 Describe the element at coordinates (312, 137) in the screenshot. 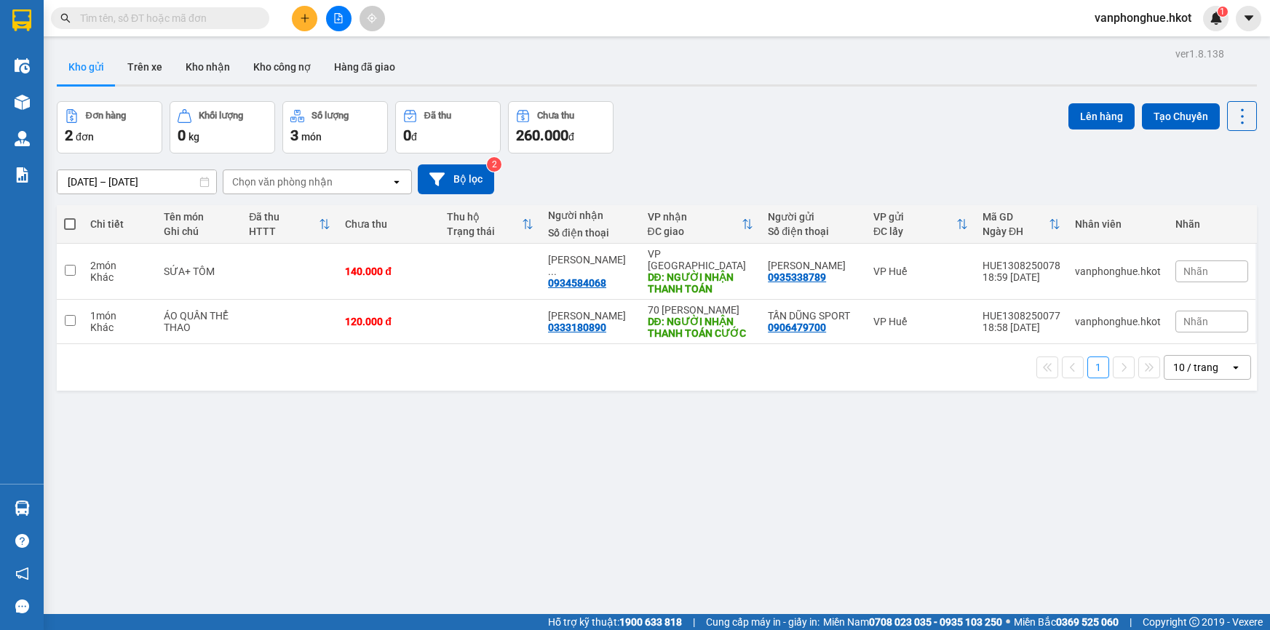

I see `span: món` at that location.